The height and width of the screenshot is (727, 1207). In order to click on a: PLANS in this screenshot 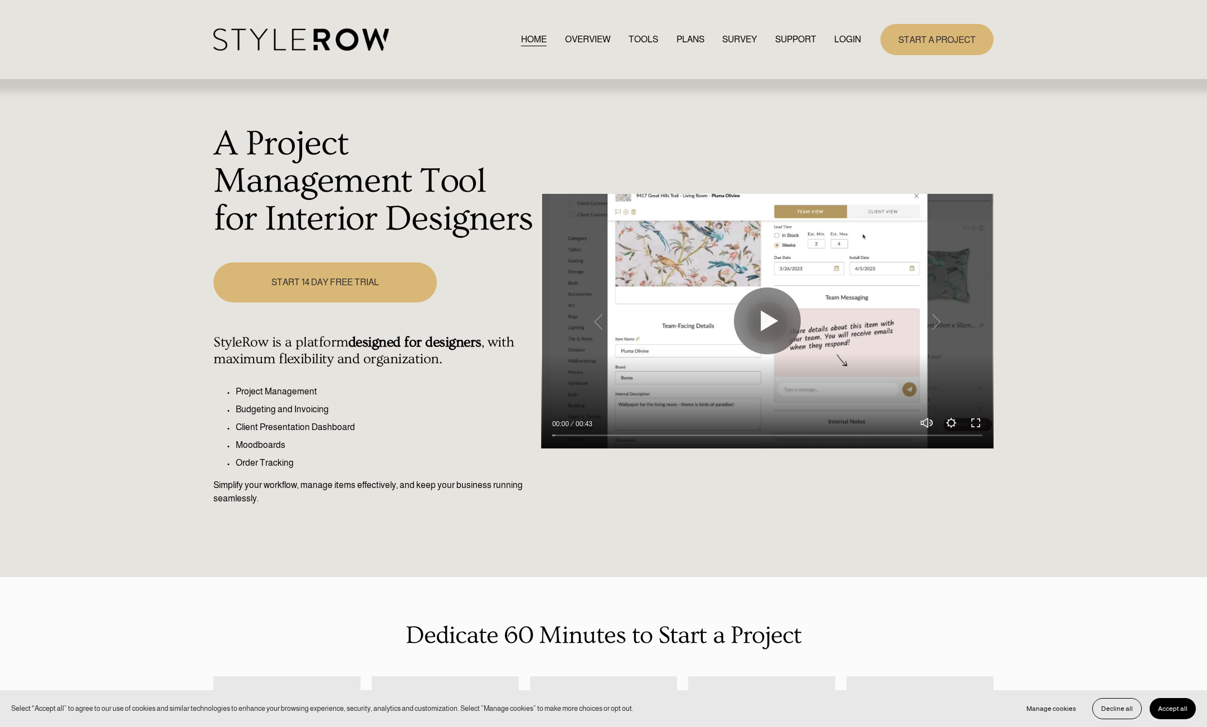, I will do `click(691, 39)`.